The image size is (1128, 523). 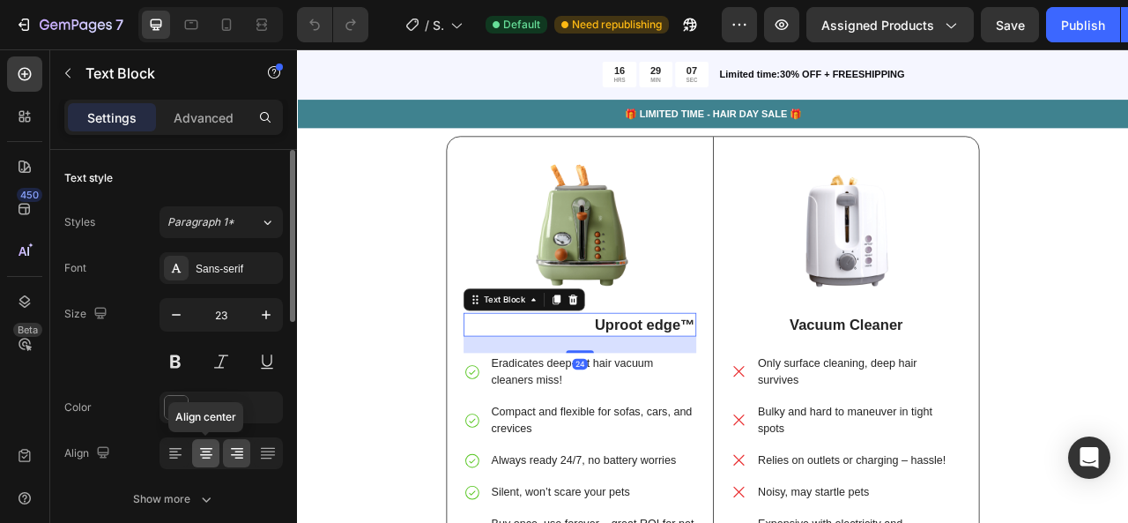 What do you see at coordinates (87, 314) in the screenshot?
I see `div: Size` at bounding box center [87, 314].